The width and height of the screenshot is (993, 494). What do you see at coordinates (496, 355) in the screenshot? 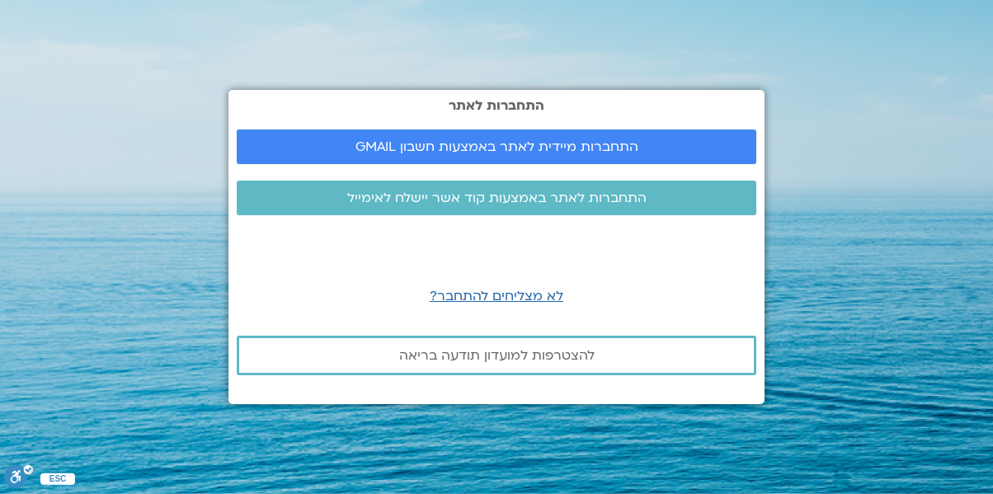
I see `span: להצטרפות למועדון תודעה בריאה` at bounding box center [496, 355].